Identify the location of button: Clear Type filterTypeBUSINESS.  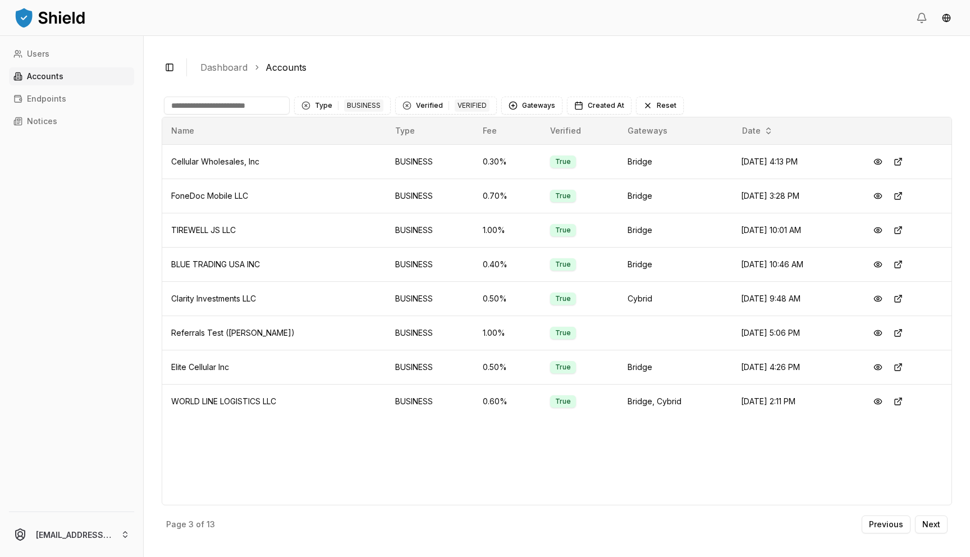
(342, 105).